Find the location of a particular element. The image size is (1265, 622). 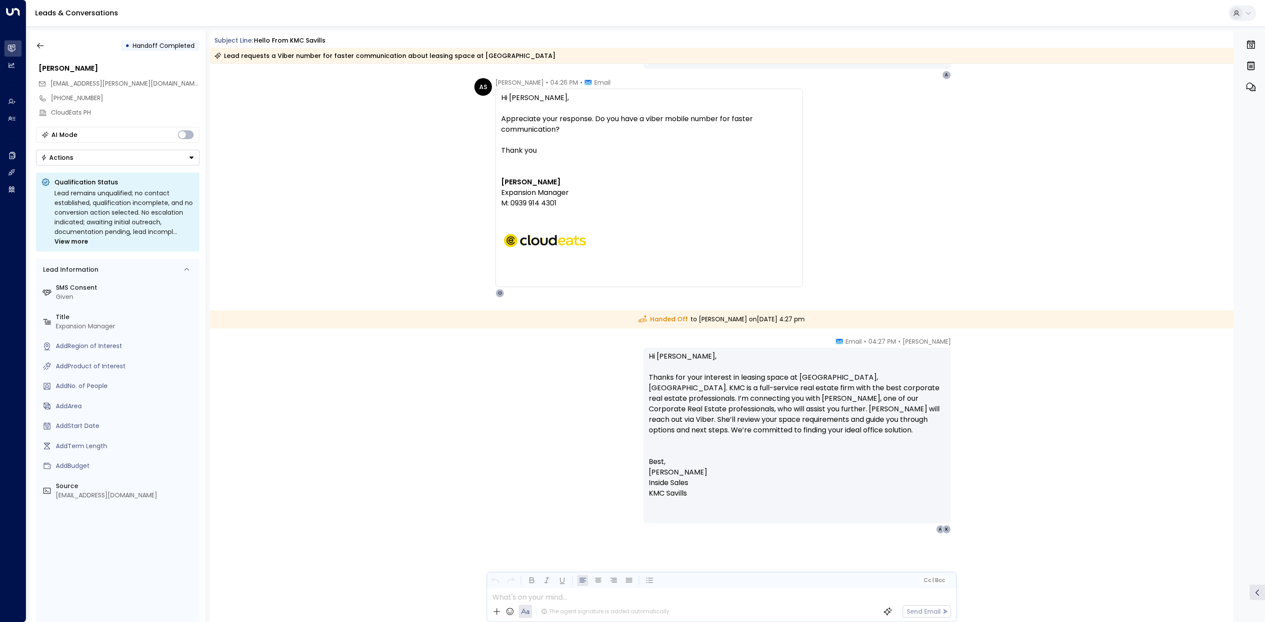

div: AddTerm Length is located at coordinates (126, 446).